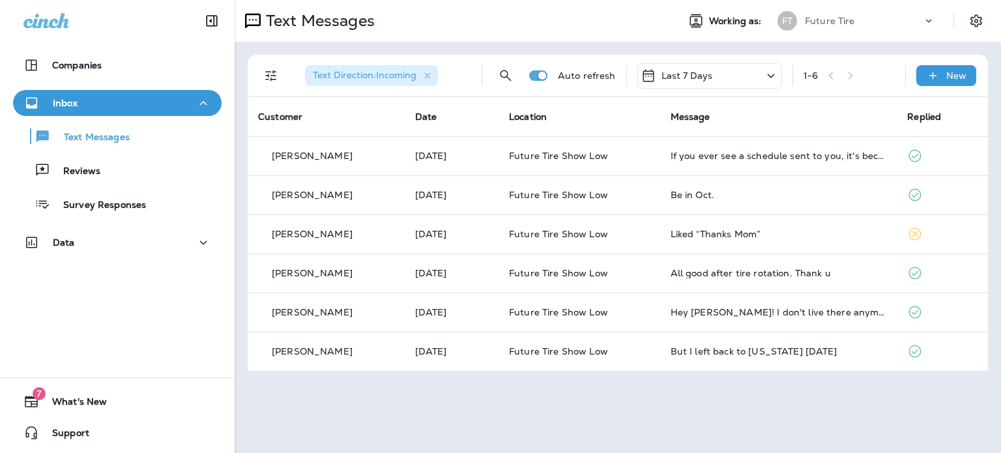 The height and width of the screenshot is (453, 1001). Describe the element at coordinates (451, 273) in the screenshot. I see `p: Sep 2, 2025 09:06 AM` at that location.